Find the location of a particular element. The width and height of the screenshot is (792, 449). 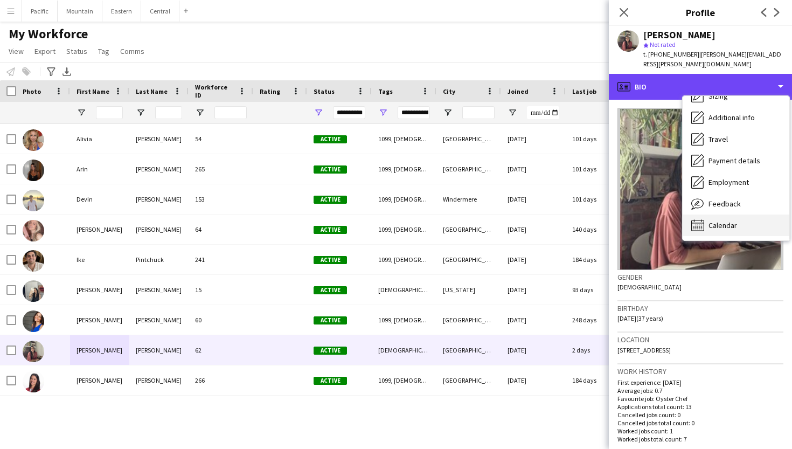

div: 15 is located at coordinates (221, 290).